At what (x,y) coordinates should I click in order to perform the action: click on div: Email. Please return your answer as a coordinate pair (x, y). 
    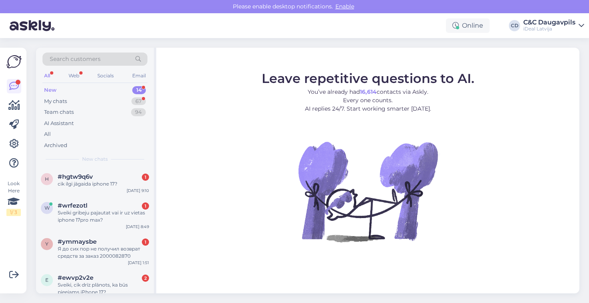
    Looking at the image, I should click on (139, 76).